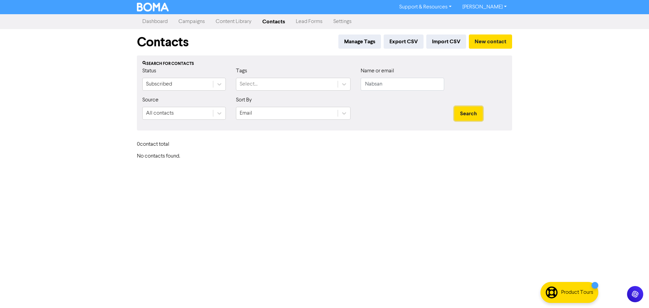 The width and height of the screenshot is (649, 308). Describe the element at coordinates (246, 113) in the screenshot. I see `div: Email` at that location.